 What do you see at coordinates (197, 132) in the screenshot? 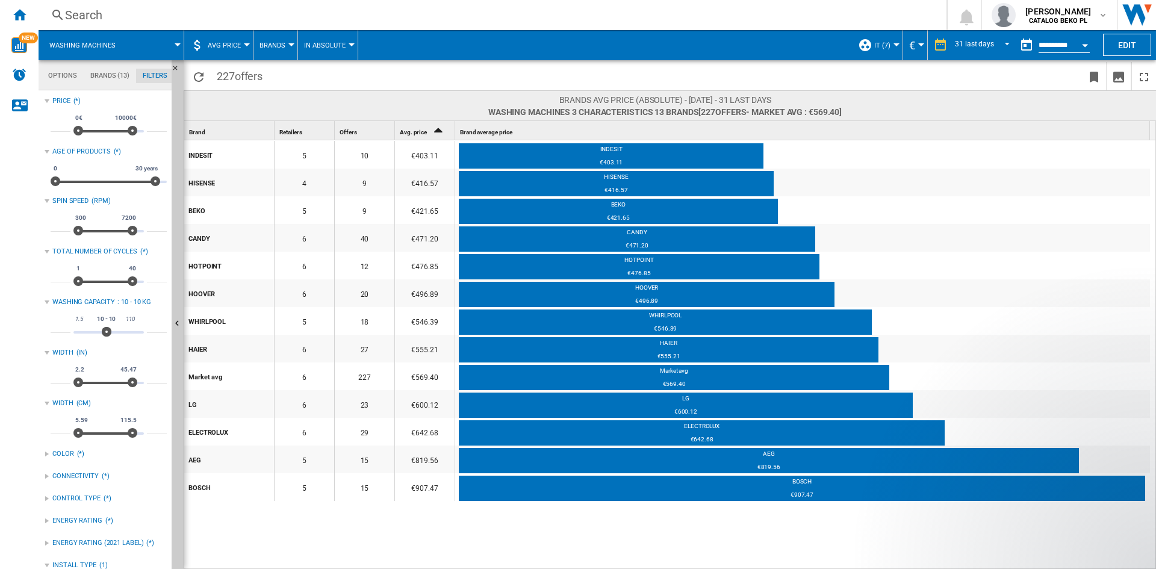
I see `span: Brand` at bounding box center [197, 132].